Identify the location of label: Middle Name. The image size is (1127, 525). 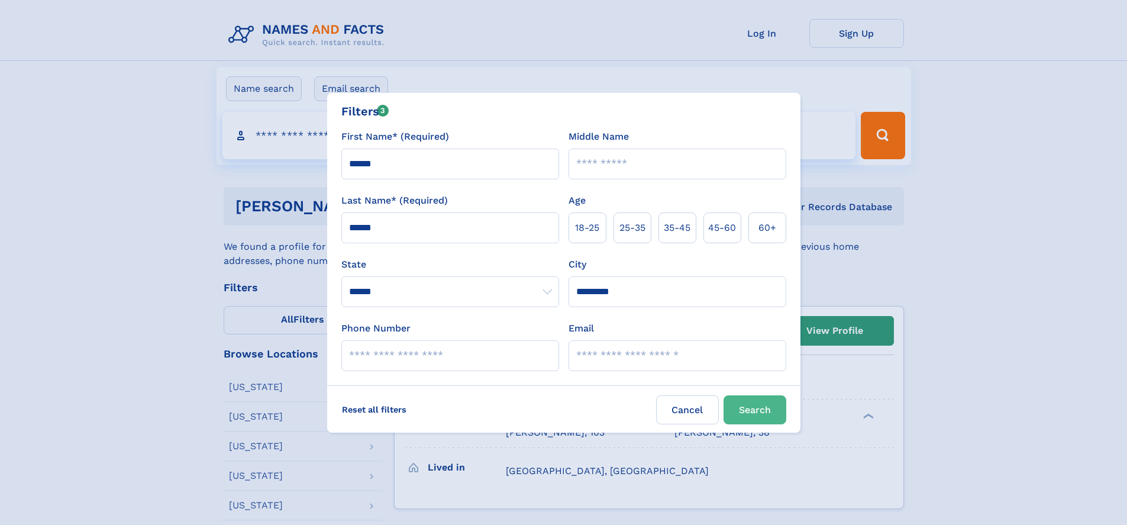
(599, 137).